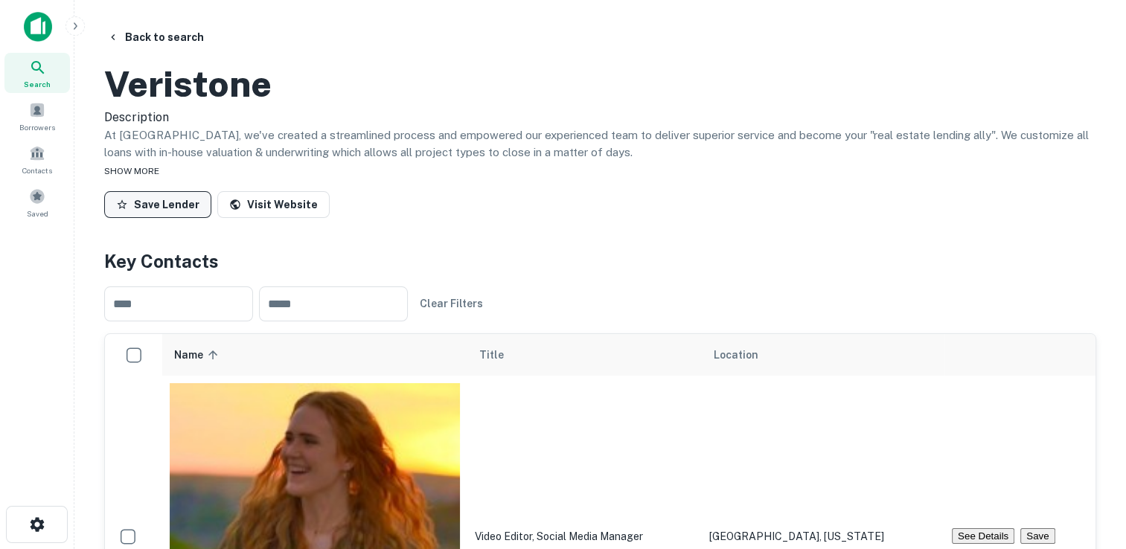 This screenshot has height=549, width=1126. Describe the element at coordinates (37, 214) in the screenshot. I see `span: Saved` at that location.